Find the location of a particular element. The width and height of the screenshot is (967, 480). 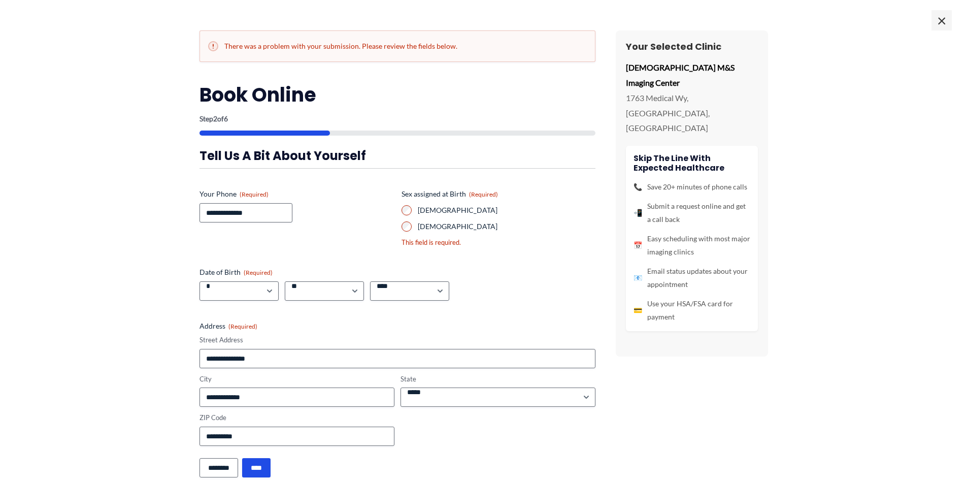

h2: Book Online is located at coordinates (397, 94).